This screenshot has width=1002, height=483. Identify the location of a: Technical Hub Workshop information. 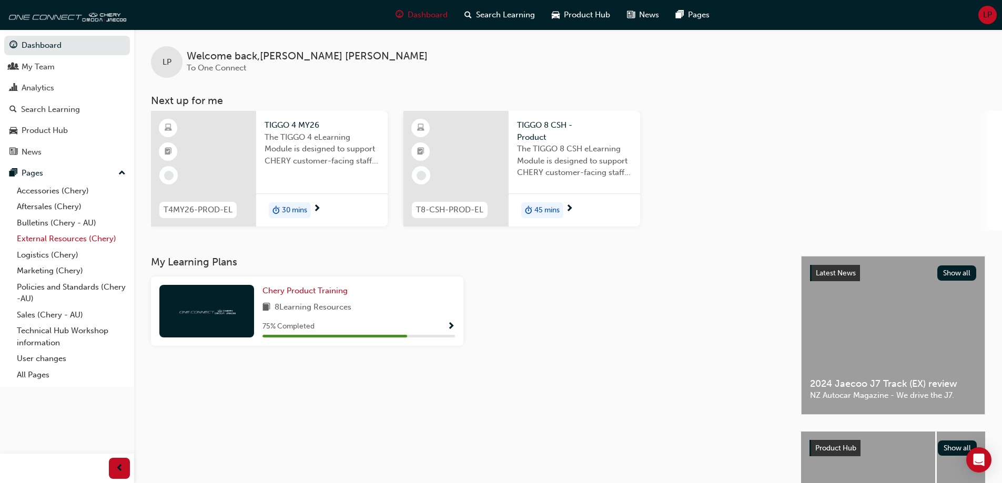
(71, 337).